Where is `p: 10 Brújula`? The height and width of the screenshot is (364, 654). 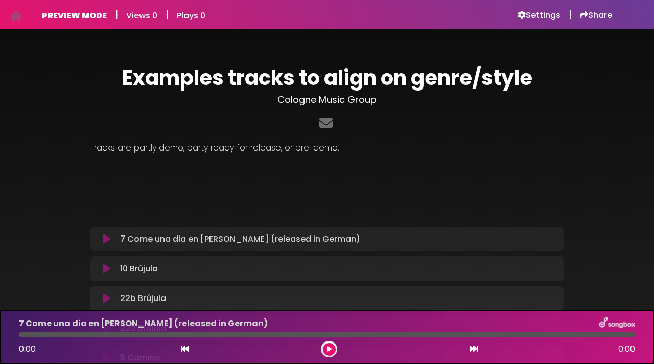
p: 10 Brújula is located at coordinates (139, 268).